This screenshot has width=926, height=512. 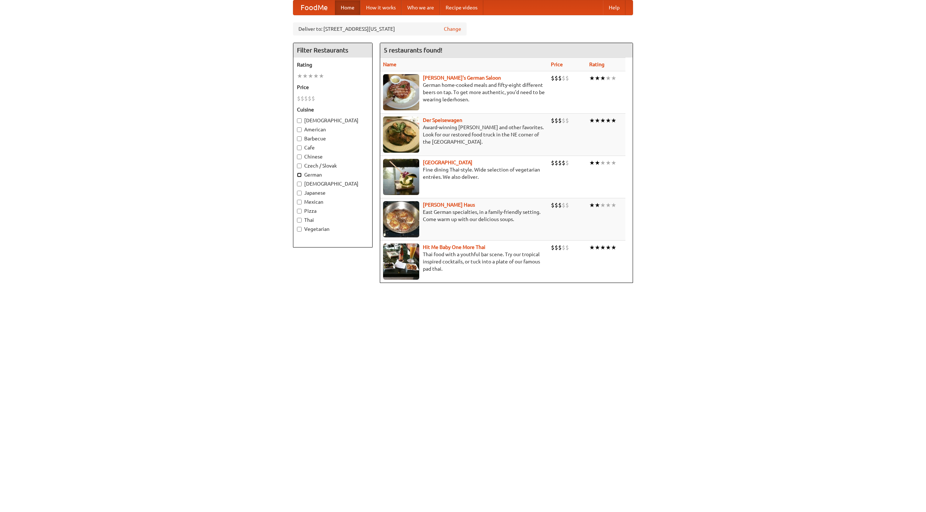 I want to click on a: Der Speisewagen, so click(x=442, y=120).